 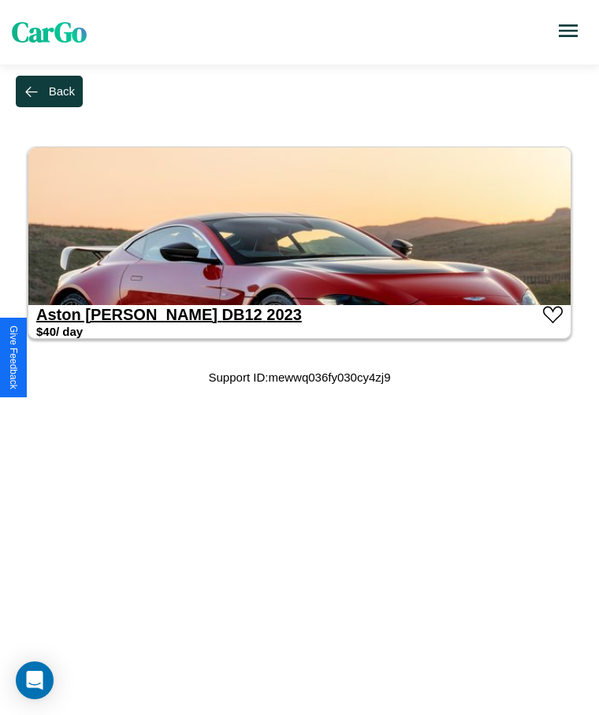 What do you see at coordinates (59, 331) in the screenshot?
I see `h3: $ 40 / day` at bounding box center [59, 331].